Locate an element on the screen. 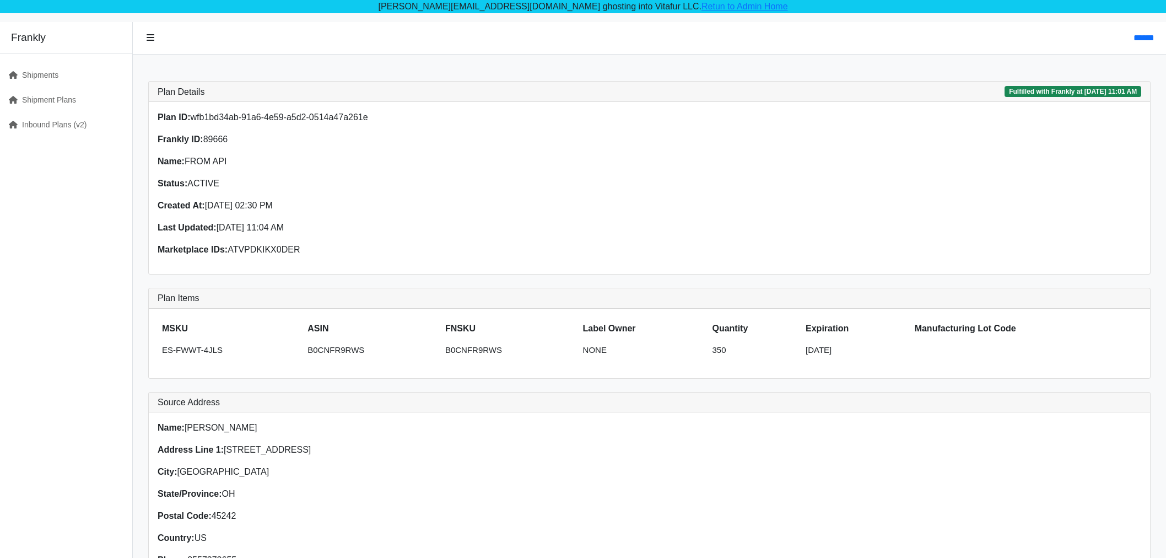  strong: Address Line 1: is located at coordinates (191, 449).